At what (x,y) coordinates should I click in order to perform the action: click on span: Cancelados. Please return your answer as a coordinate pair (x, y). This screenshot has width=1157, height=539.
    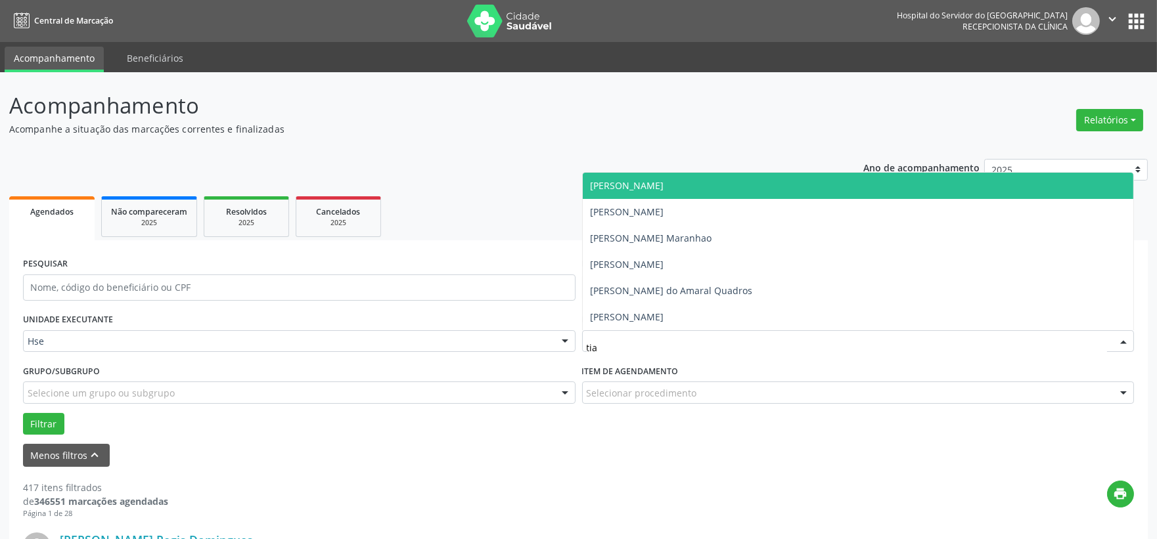
    Looking at the image, I should click on (338, 212).